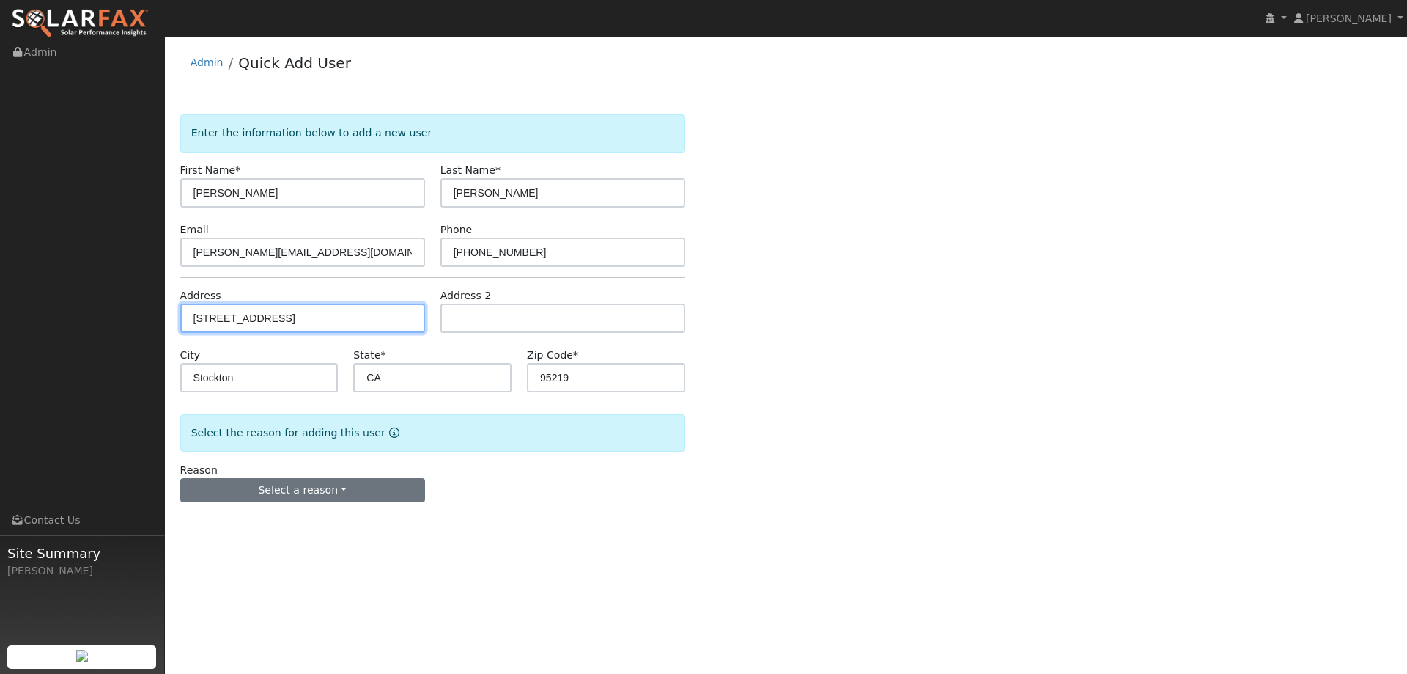  What do you see at coordinates (210, 170) in the screenshot?
I see `label: First Name` at bounding box center [210, 170].